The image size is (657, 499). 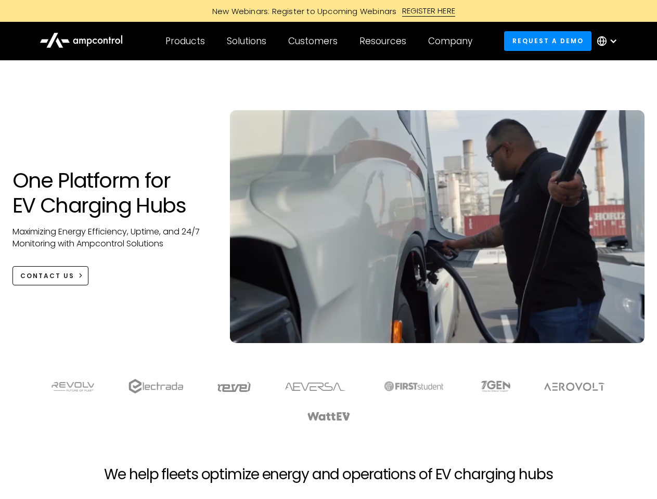 I want to click on div: Products, so click(x=185, y=41).